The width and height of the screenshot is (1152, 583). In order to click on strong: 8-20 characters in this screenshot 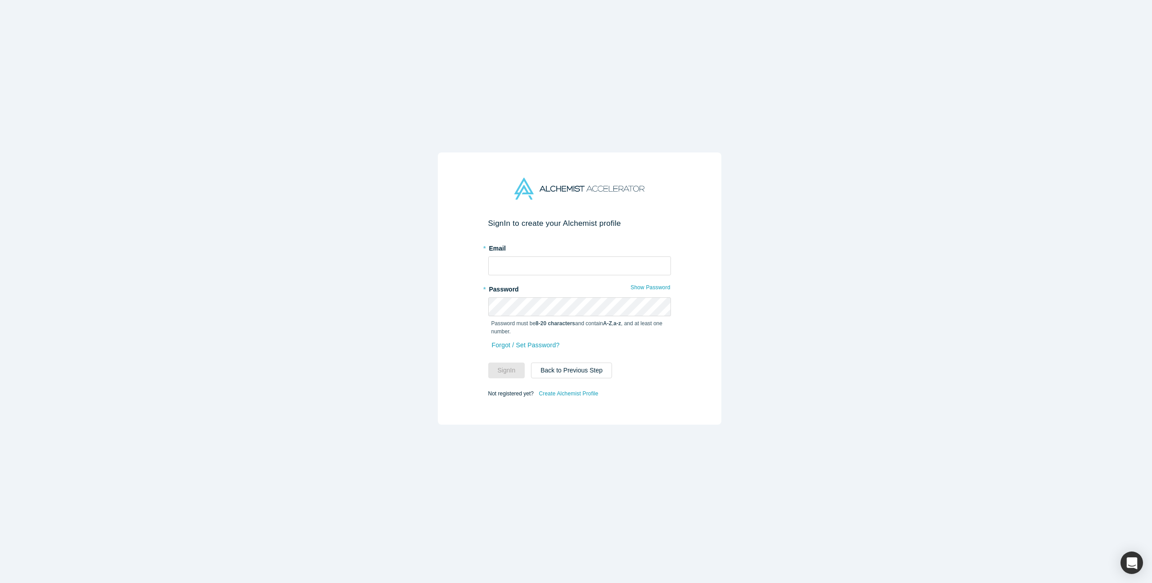, I will do `click(555, 323)`.